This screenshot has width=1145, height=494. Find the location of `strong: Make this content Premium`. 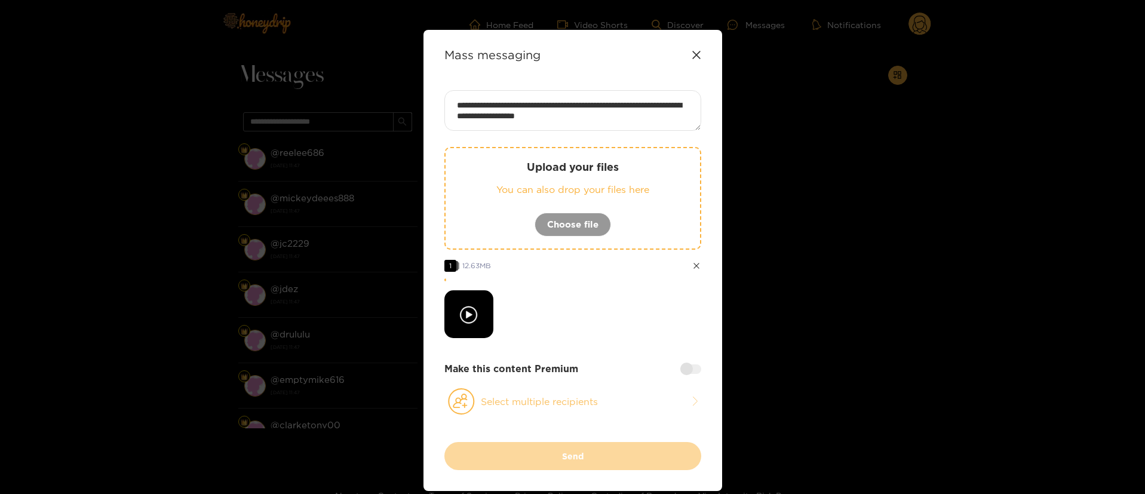

strong: Make this content Premium is located at coordinates (511, 369).